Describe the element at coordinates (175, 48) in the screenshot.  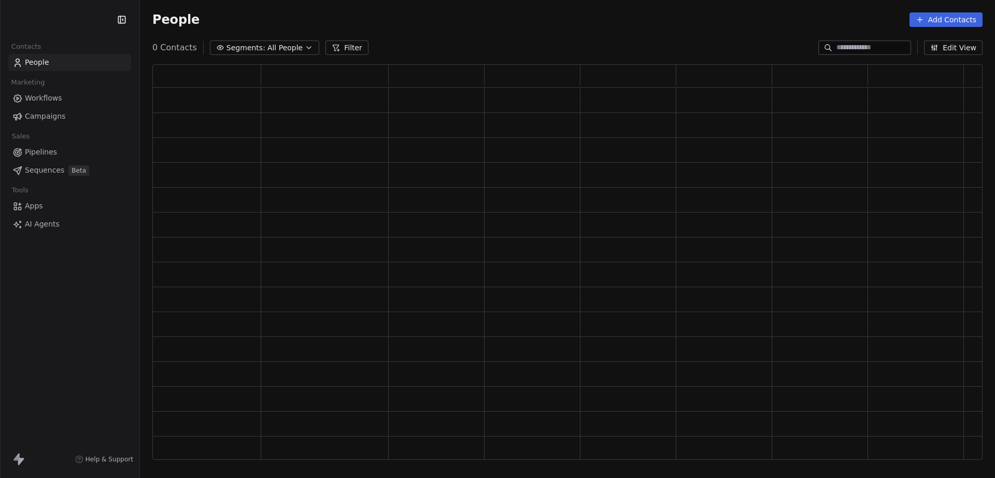
I see `span: 0 Contacts` at that location.